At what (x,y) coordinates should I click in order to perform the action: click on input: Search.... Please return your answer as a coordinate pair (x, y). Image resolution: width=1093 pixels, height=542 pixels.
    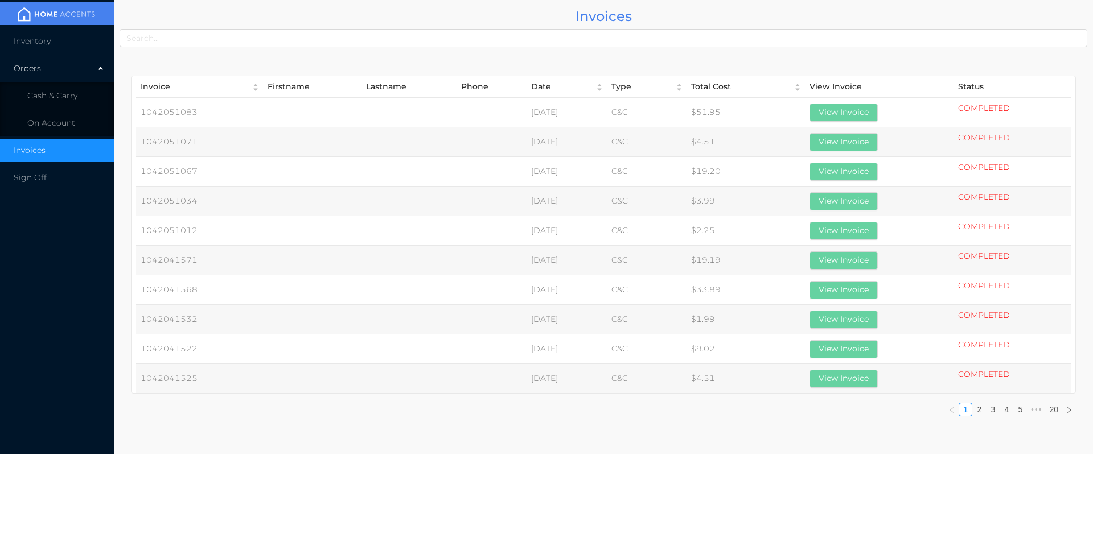
    Looking at the image, I should click on (603, 38).